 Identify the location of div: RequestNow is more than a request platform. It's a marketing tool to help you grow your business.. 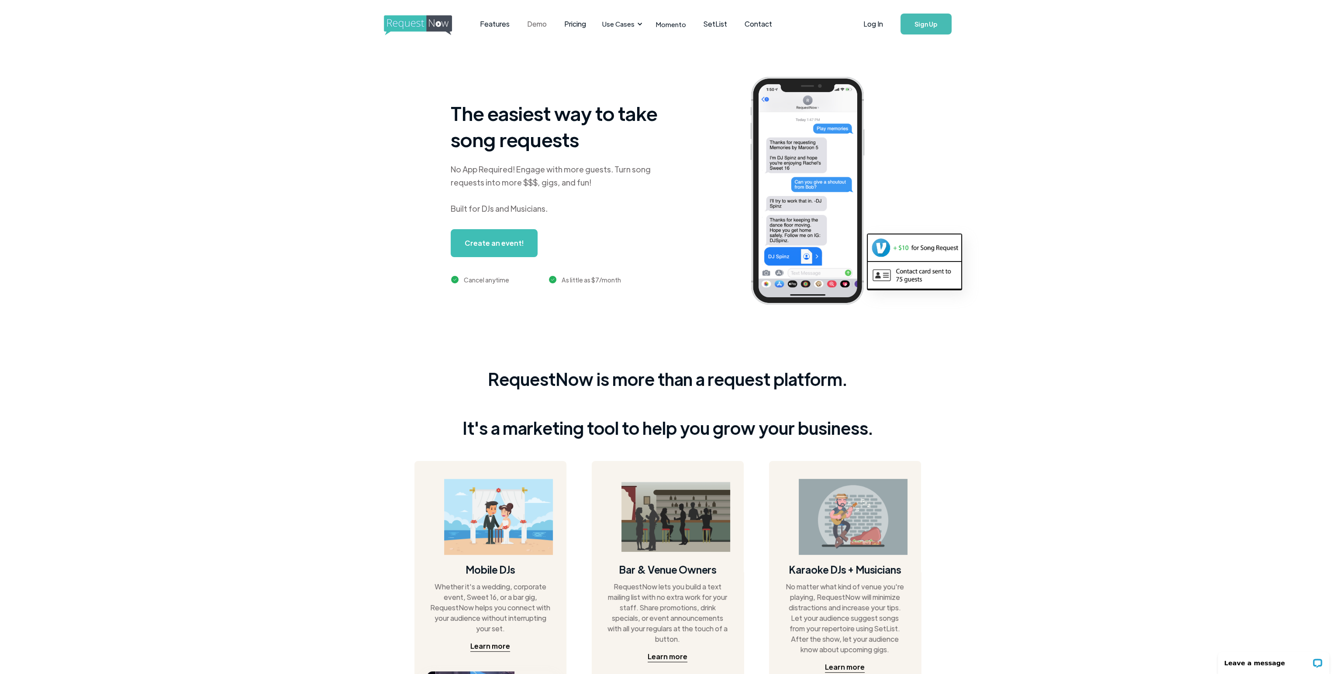
(668, 404).